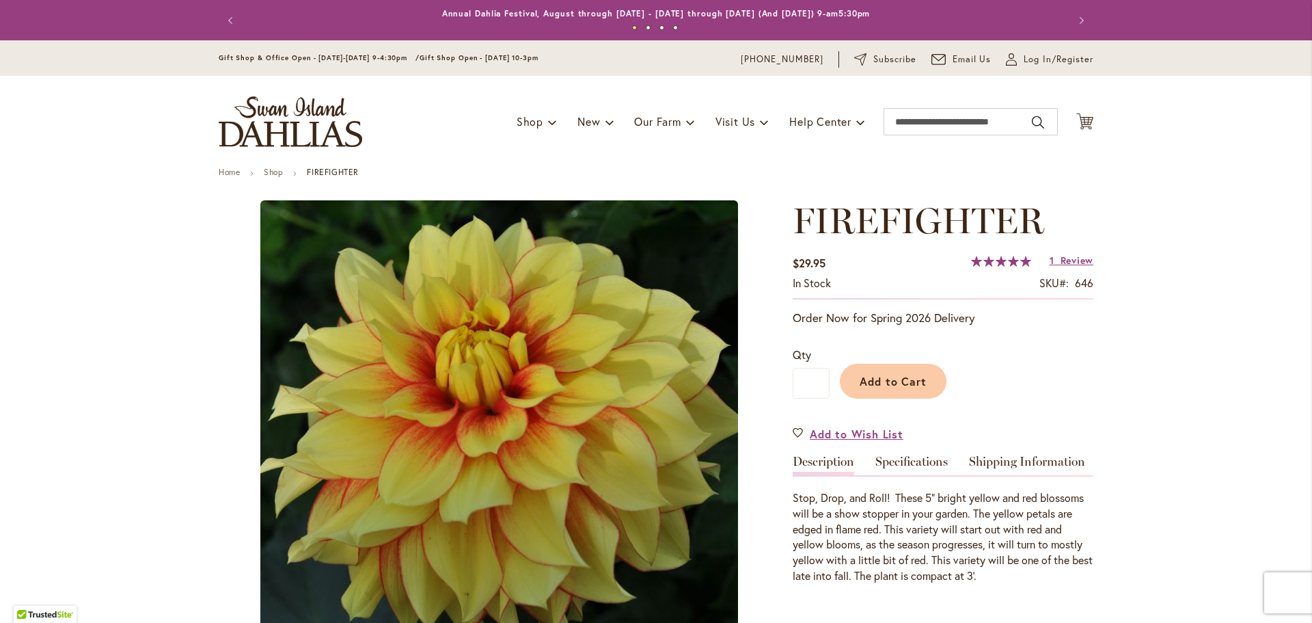  I want to click on div: 100%, so click(1001, 261).